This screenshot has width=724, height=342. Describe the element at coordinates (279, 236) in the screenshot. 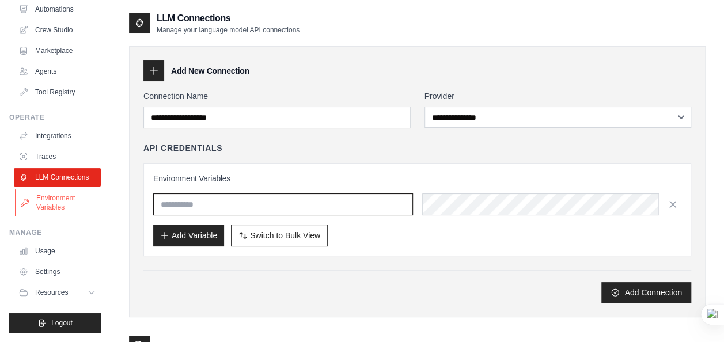

I see `button: Switch to Bulk View` at that location.